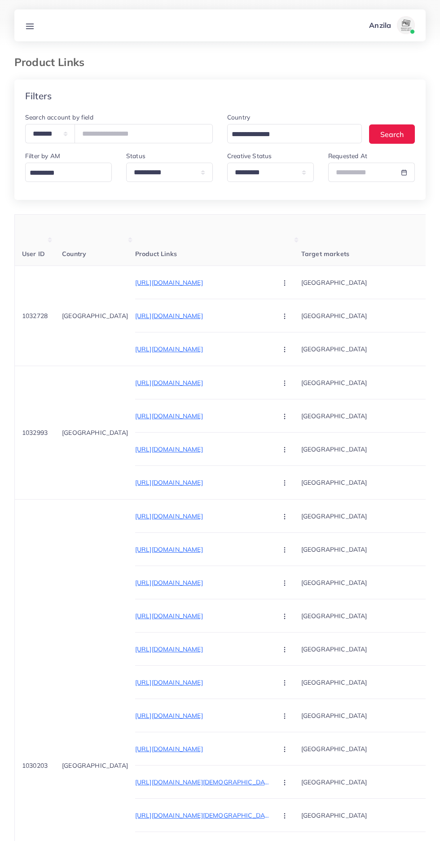 The image size is (440, 841). Describe the element at coordinates (156, 254) in the screenshot. I see `span: Product Links` at that location.